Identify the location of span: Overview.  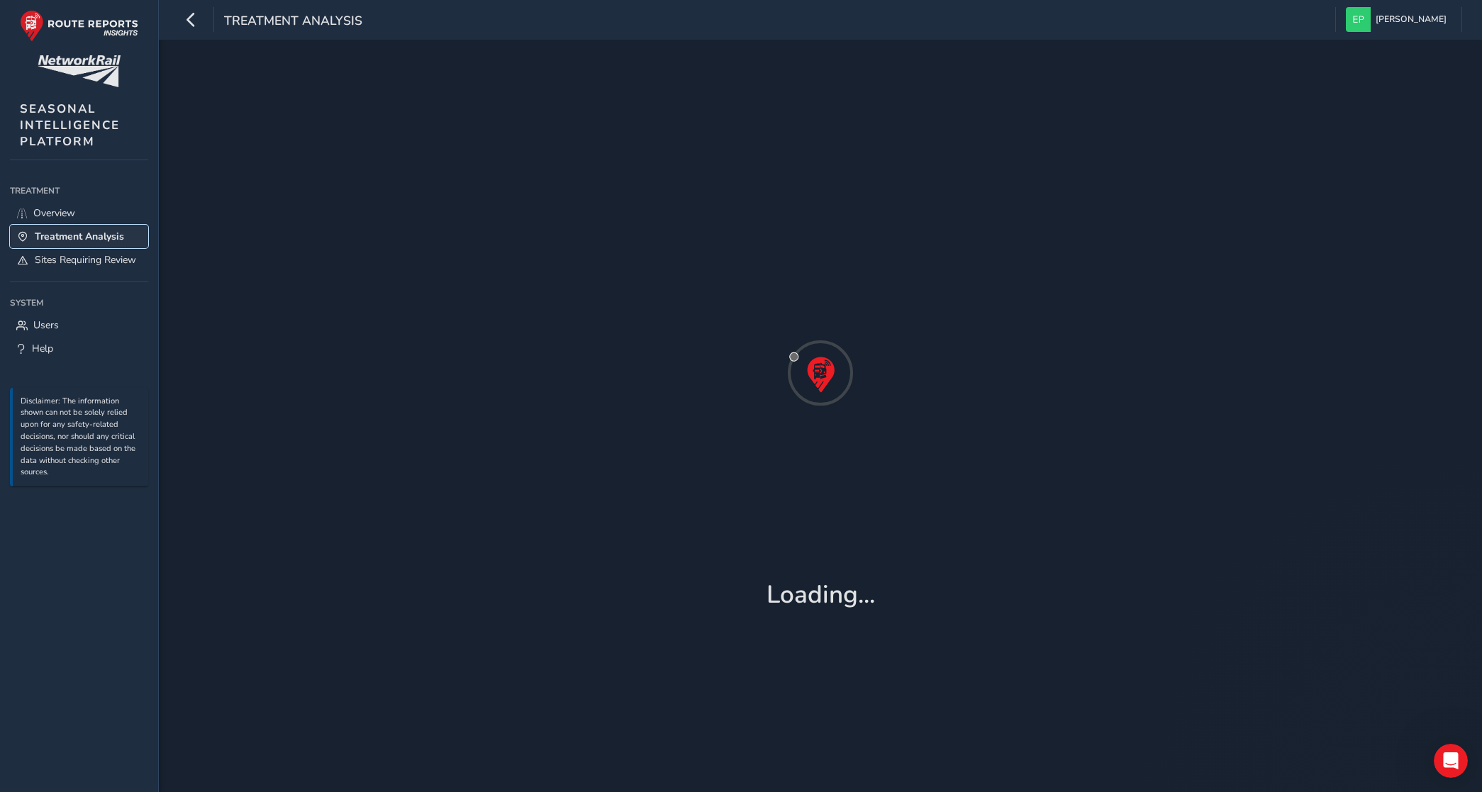
(54, 213).